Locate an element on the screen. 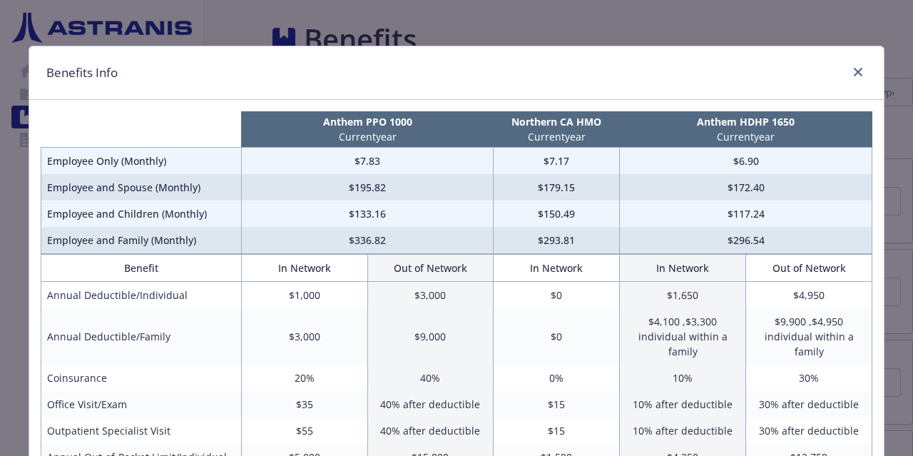  td: 30% is located at coordinates (808, 377).